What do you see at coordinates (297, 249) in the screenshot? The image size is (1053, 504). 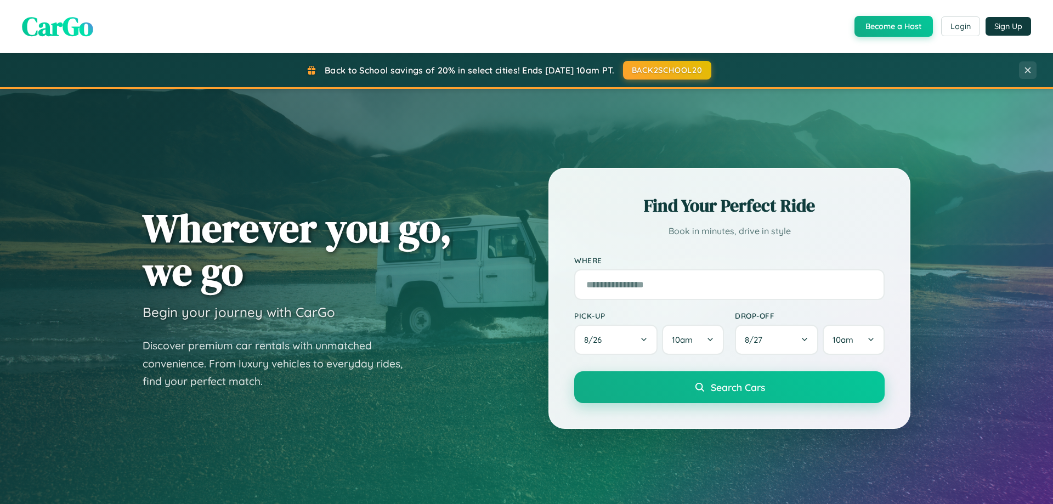 I see `h1: Wherever you go, we go` at bounding box center [297, 249].